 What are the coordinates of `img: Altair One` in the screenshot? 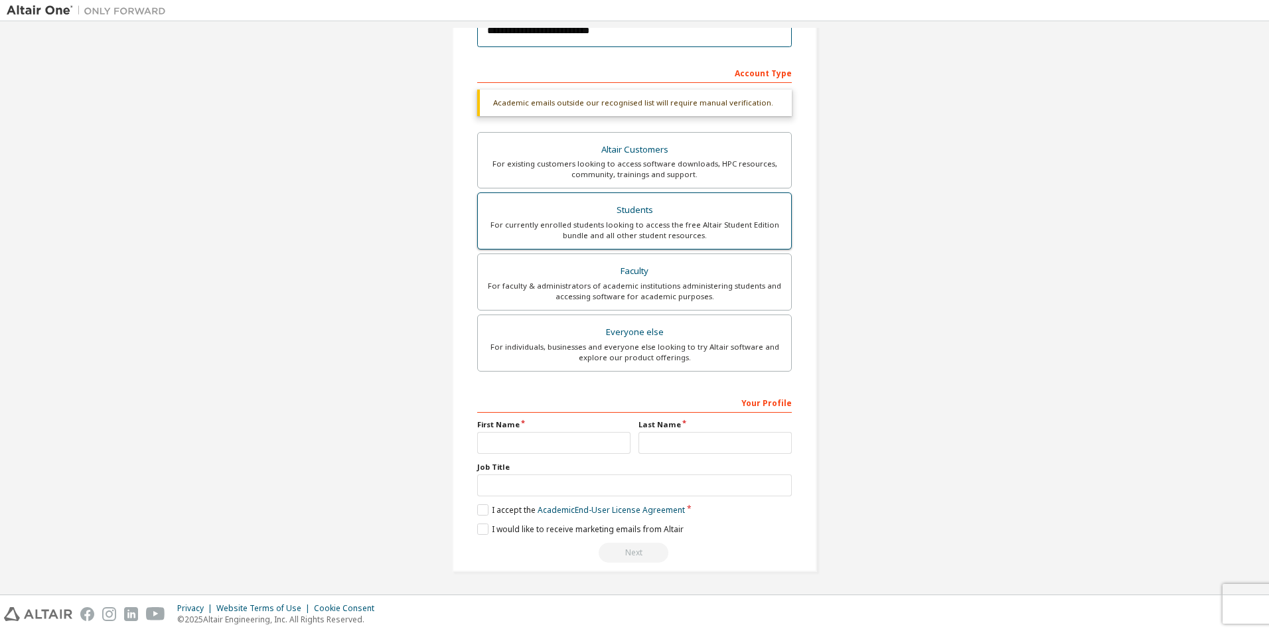 It's located at (90, 11).